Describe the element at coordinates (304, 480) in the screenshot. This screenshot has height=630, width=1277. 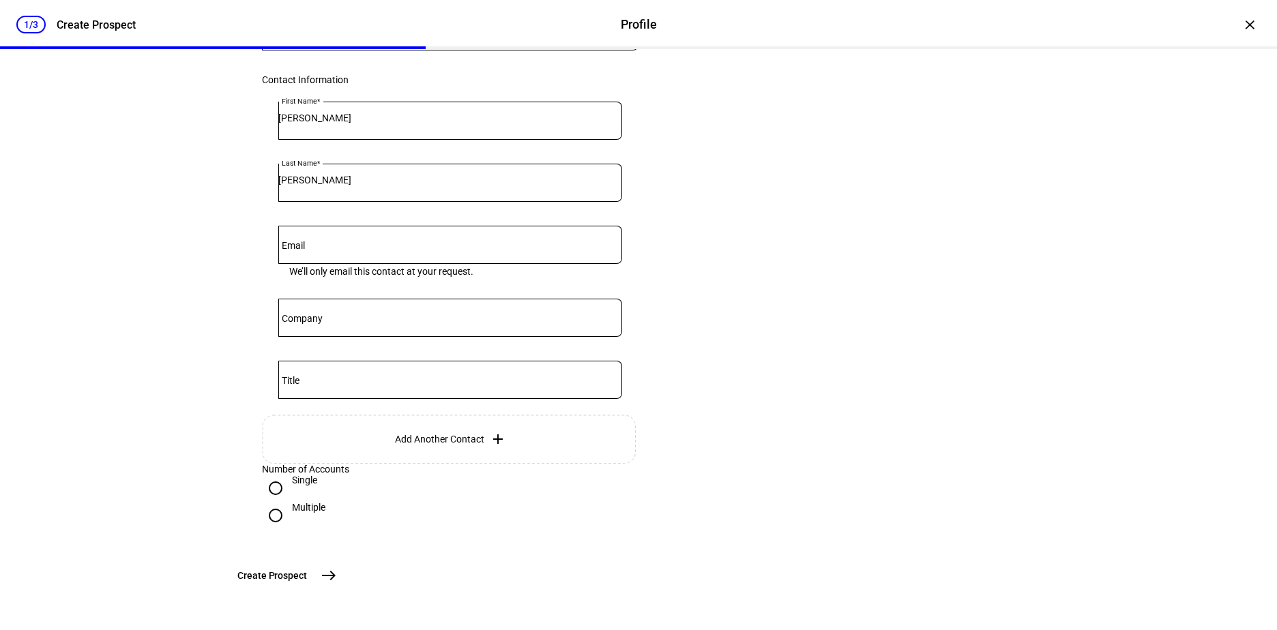
I see `div: Single` at that location.